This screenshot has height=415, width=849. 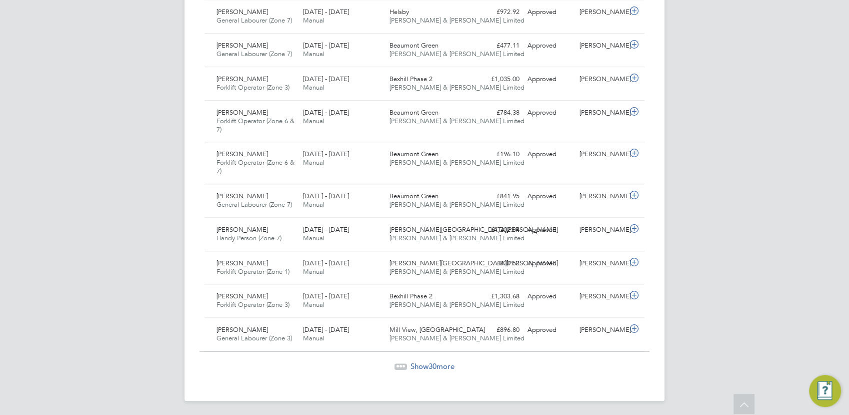 I want to click on span: General Labourer (Zone 3), so click(x=254, y=338).